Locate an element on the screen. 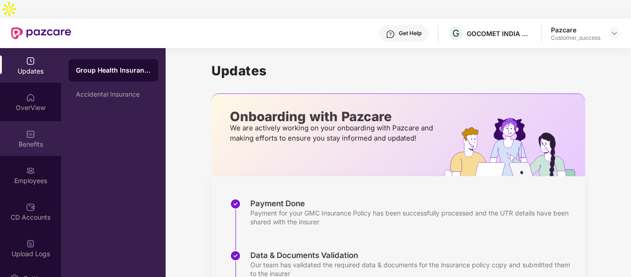  p: We are actively working on your onboarding with Pazcare and making efforts to ensure you stay inf... is located at coordinates (332, 133).